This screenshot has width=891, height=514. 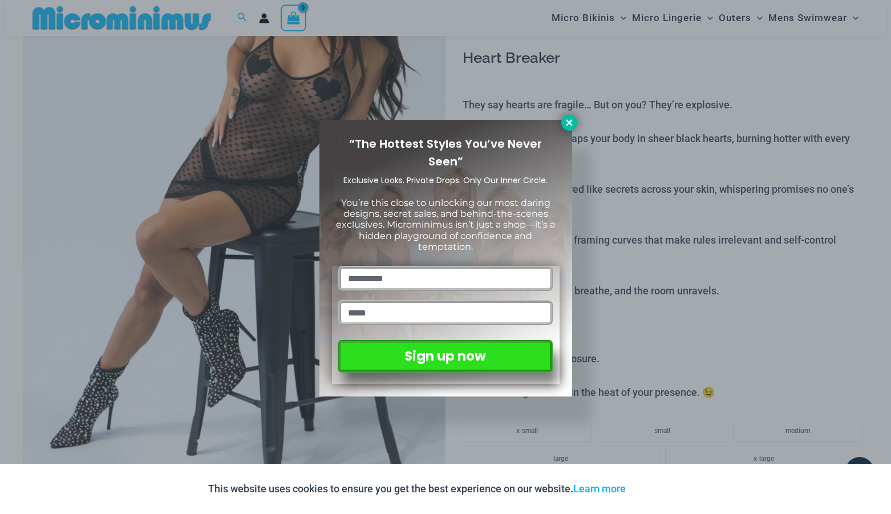 What do you see at coordinates (599, 488) in the screenshot?
I see `a: Learn more` at bounding box center [599, 488].